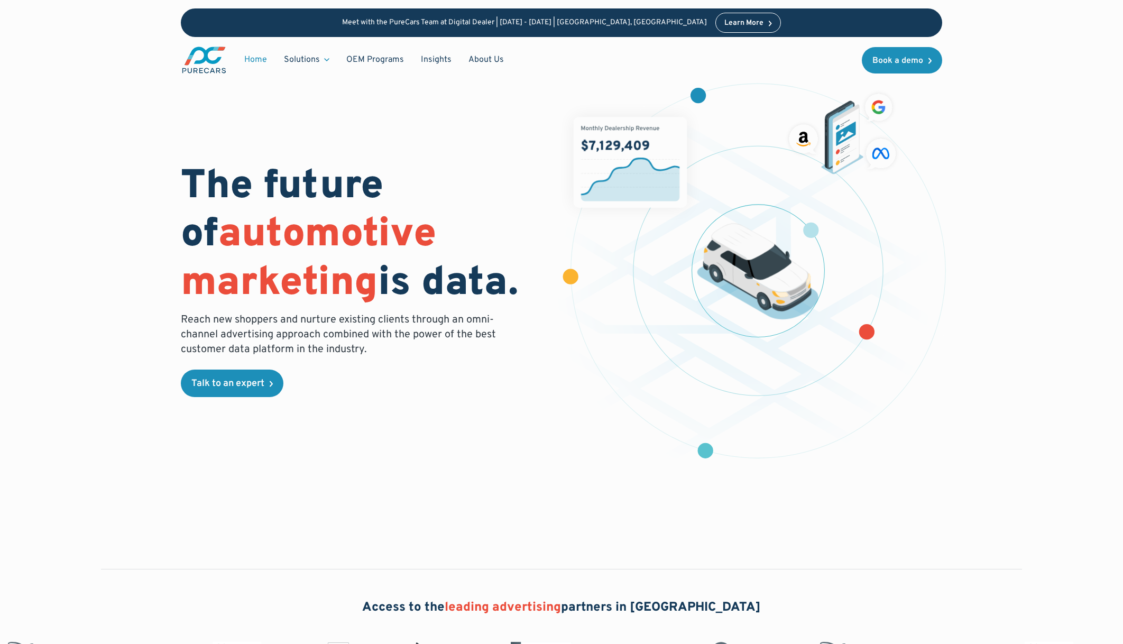  Describe the element at coordinates (204, 60) in the screenshot. I see `a: main` at that location.